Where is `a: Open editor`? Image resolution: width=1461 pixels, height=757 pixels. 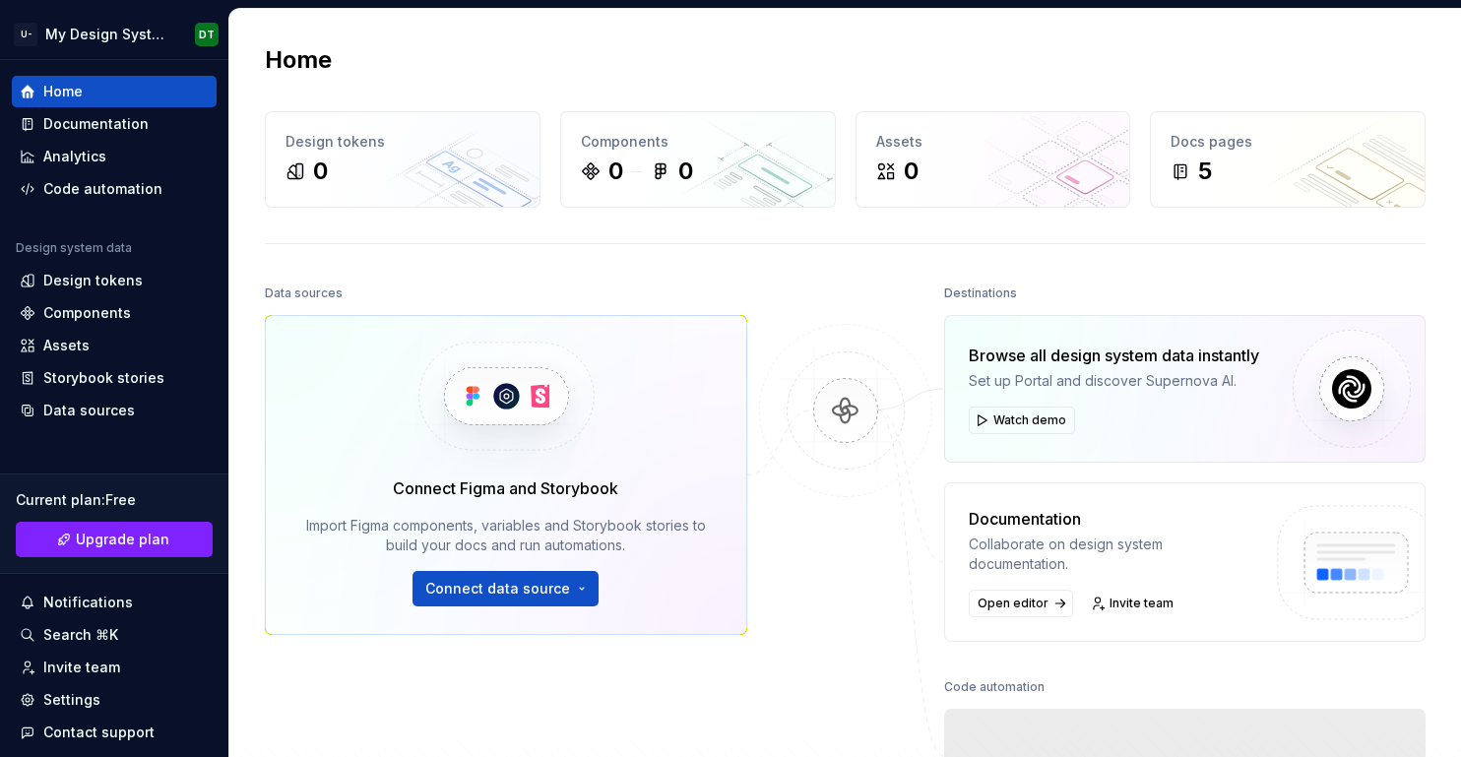 a: Open editor is located at coordinates (1021, 604).